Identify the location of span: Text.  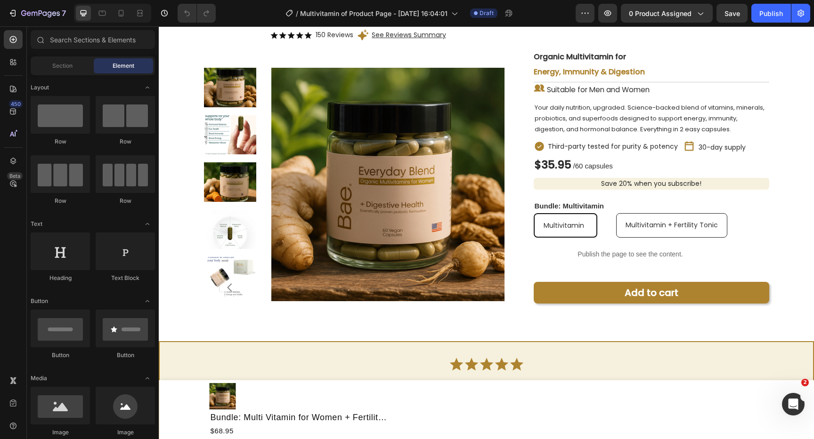
(36, 224).